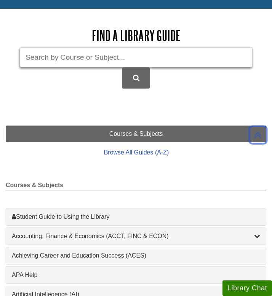  What do you see at coordinates (136, 78) in the screenshot?
I see `button: DU Library Guides Search` at bounding box center [136, 78].